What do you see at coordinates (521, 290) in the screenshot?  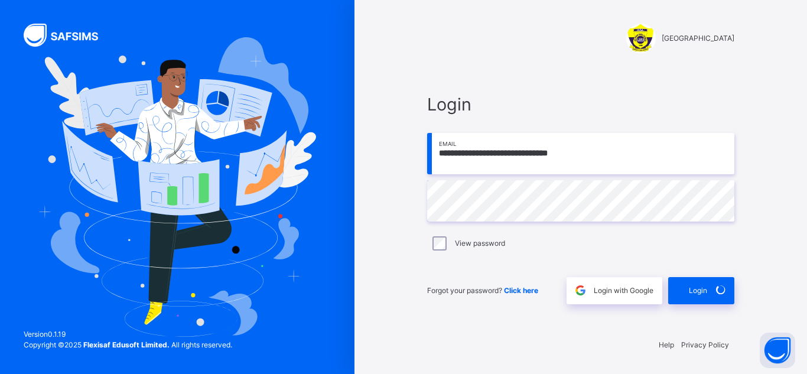 I see `a: Click here` at bounding box center [521, 290].